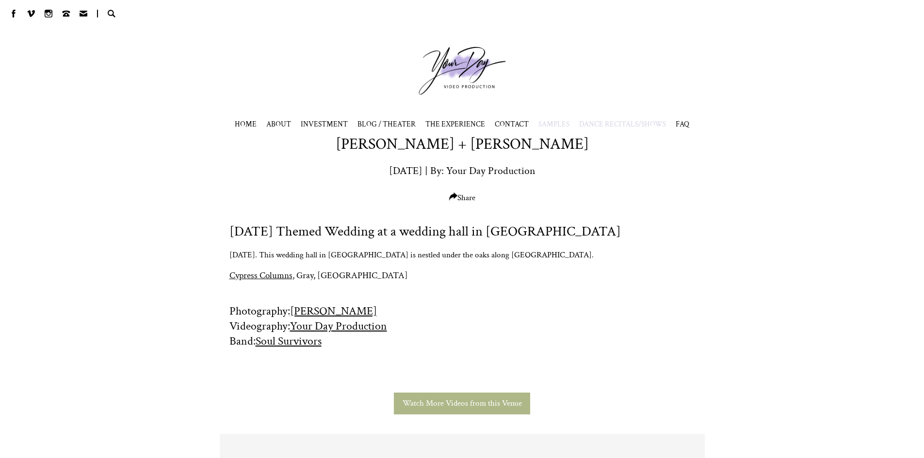  Describe the element at coordinates (245, 124) in the screenshot. I see `span: HOME` at that location.